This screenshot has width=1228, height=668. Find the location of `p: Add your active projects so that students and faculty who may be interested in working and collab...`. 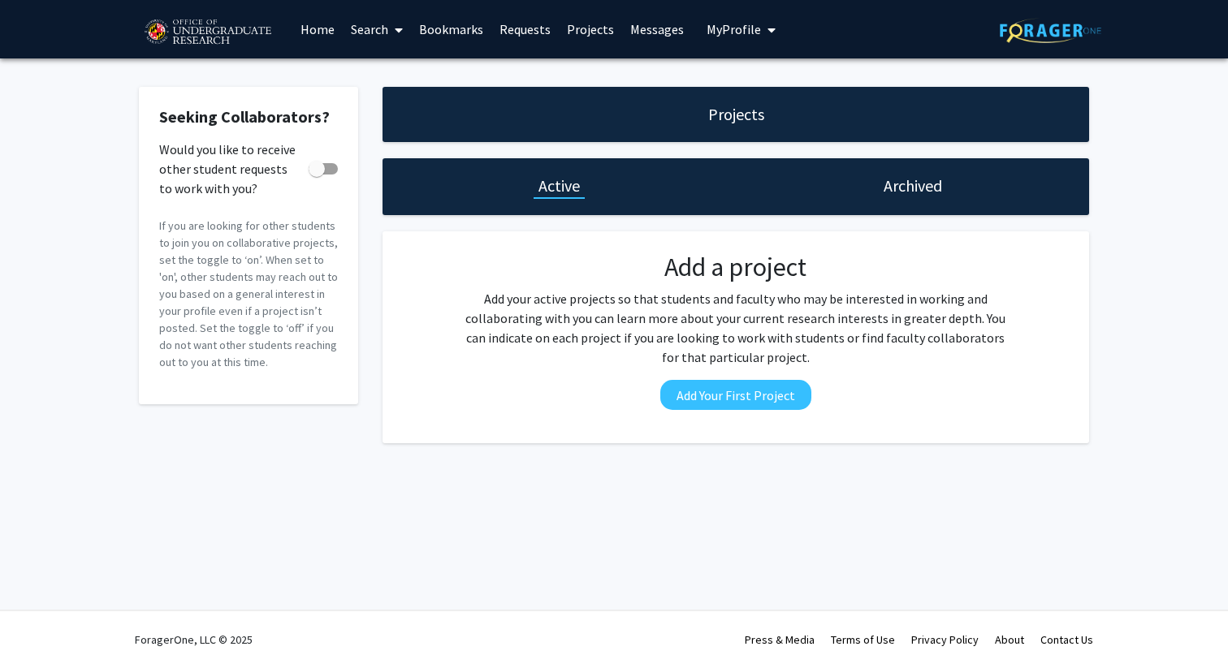

p: Add your active projects so that students and faculty who may be interested in working and collab... is located at coordinates (736, 328).